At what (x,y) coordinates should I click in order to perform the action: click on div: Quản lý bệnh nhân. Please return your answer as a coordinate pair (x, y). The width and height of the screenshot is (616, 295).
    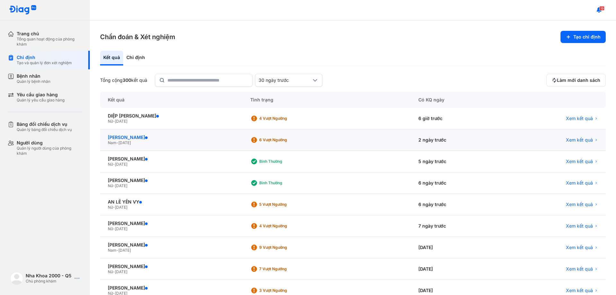
    Looking at the image, I should click on (33, 81).